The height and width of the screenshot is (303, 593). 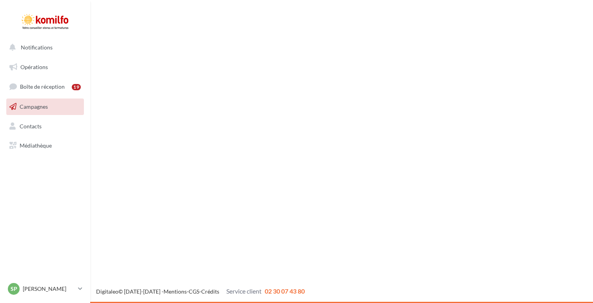 What do you see at coordinates (244, 290) in the screenshot?
I see `span: Service client` at bounding box center [244, 290].